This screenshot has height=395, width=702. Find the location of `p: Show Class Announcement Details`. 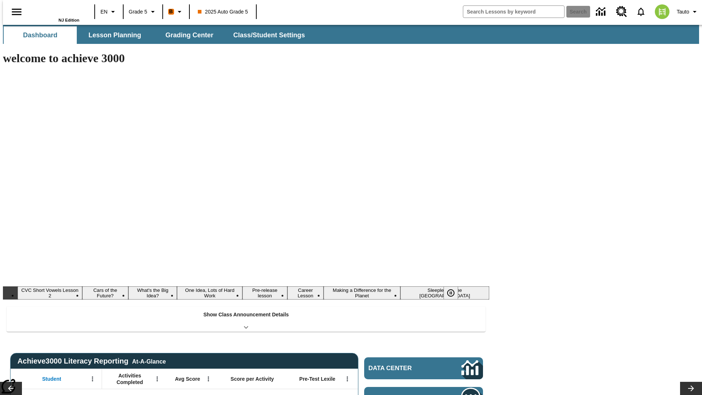

p: Show Class Announcement Details is located at coordinates (246, 314).